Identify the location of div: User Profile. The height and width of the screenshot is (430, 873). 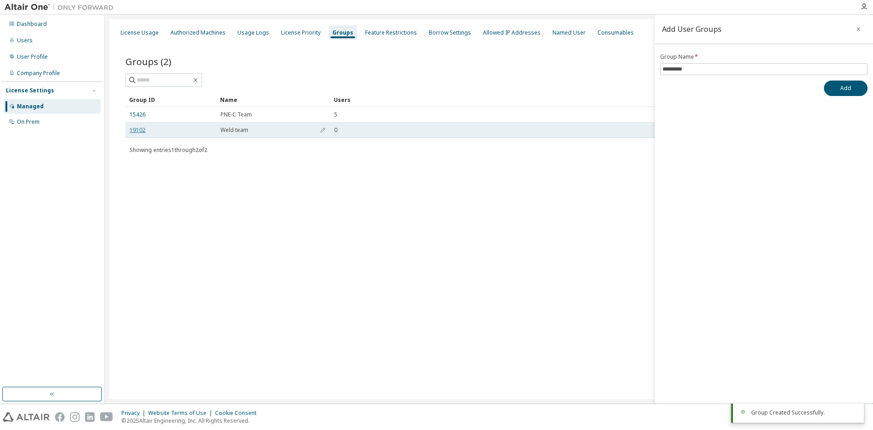
(32, 57).